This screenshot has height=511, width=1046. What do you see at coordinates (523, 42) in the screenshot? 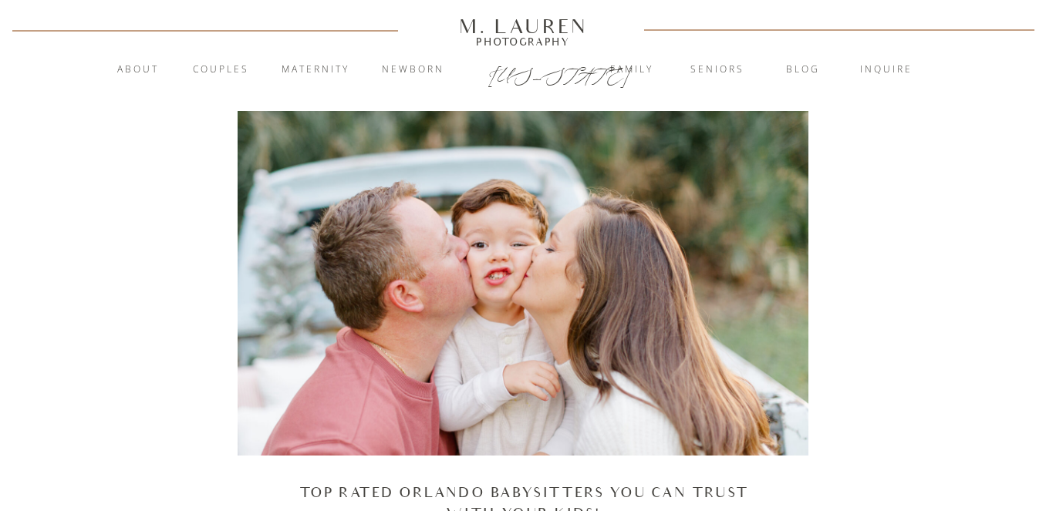
I see `div: Photography` at bounding box center [523, 42].